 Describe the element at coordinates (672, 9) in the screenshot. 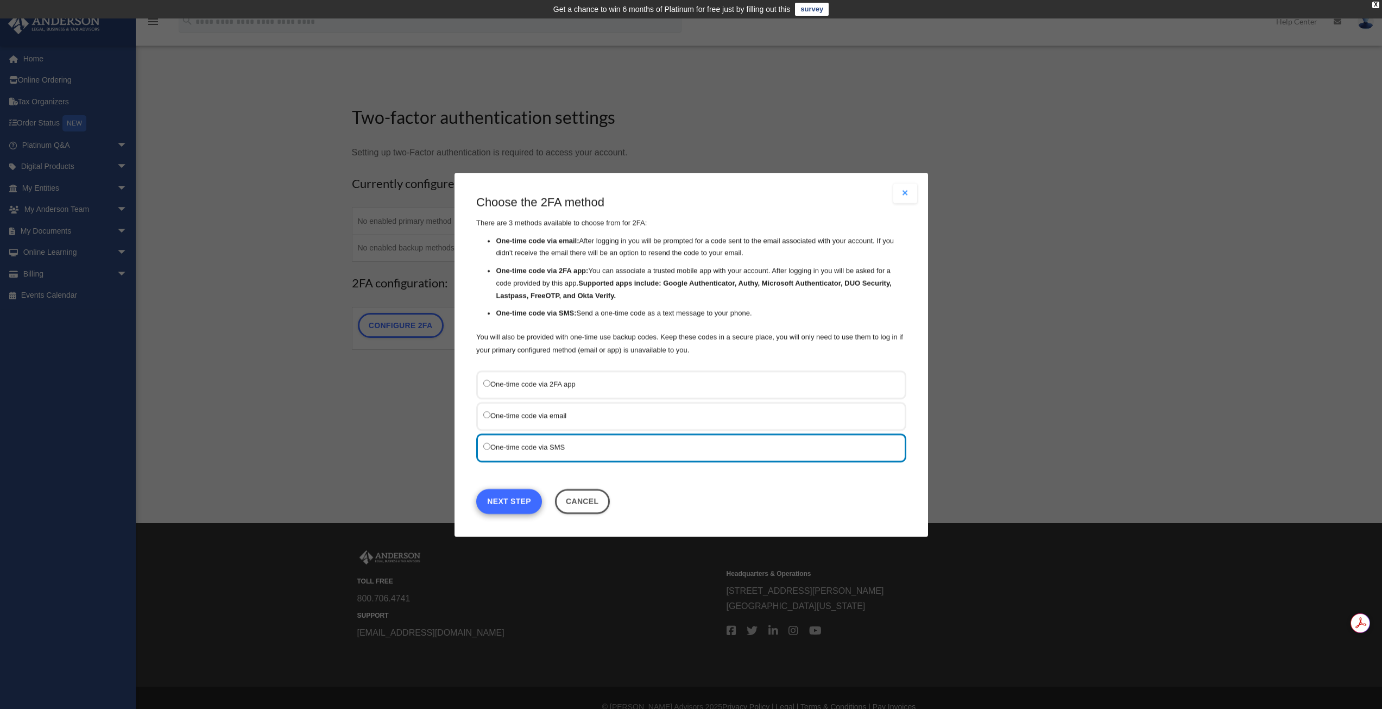

I see `div: Get a chance to win 6 months of Platinum for free just by filling out this` at that location.